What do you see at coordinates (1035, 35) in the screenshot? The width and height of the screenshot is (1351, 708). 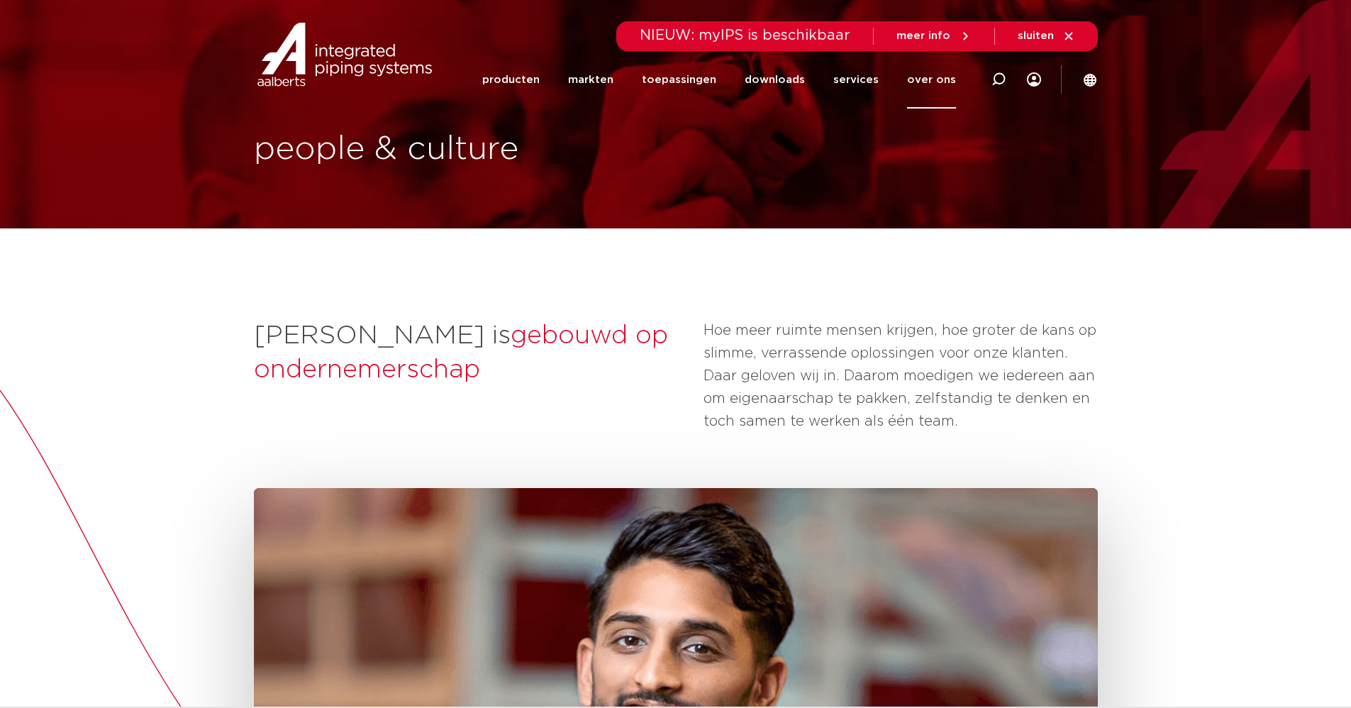 I see `span: sluiten` at bounding box center [1035, 35].